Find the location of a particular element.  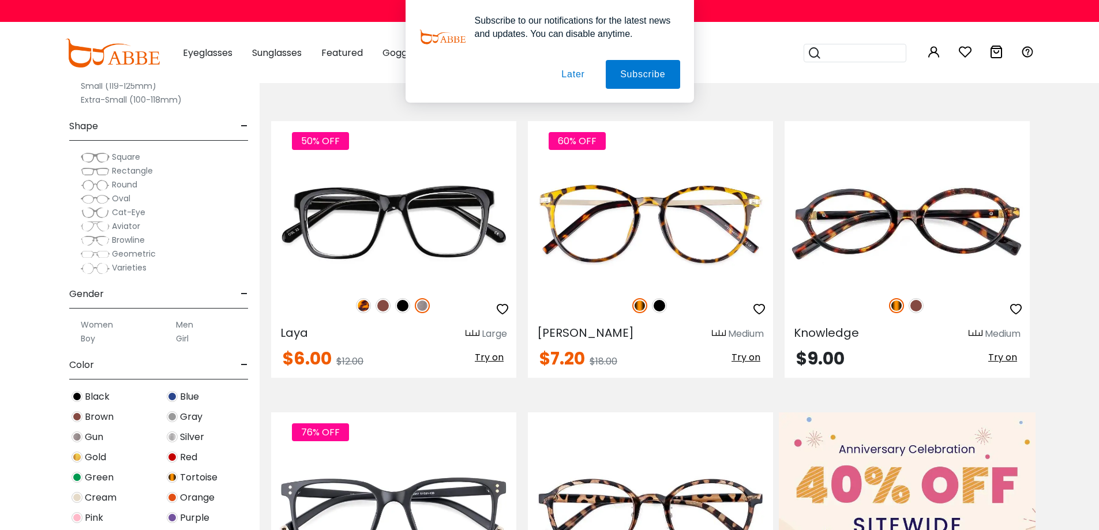

img: Green is located at coordinates (77, 477).